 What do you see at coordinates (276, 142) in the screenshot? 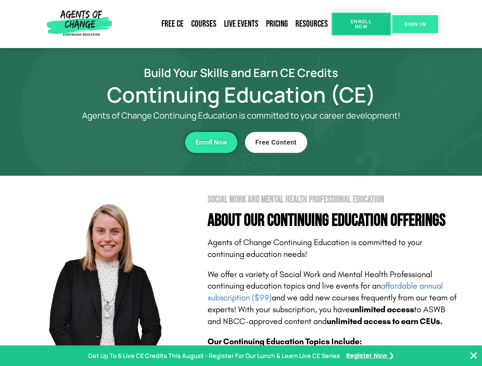
I see `a: Free Content` at bounding box center [276, 142].